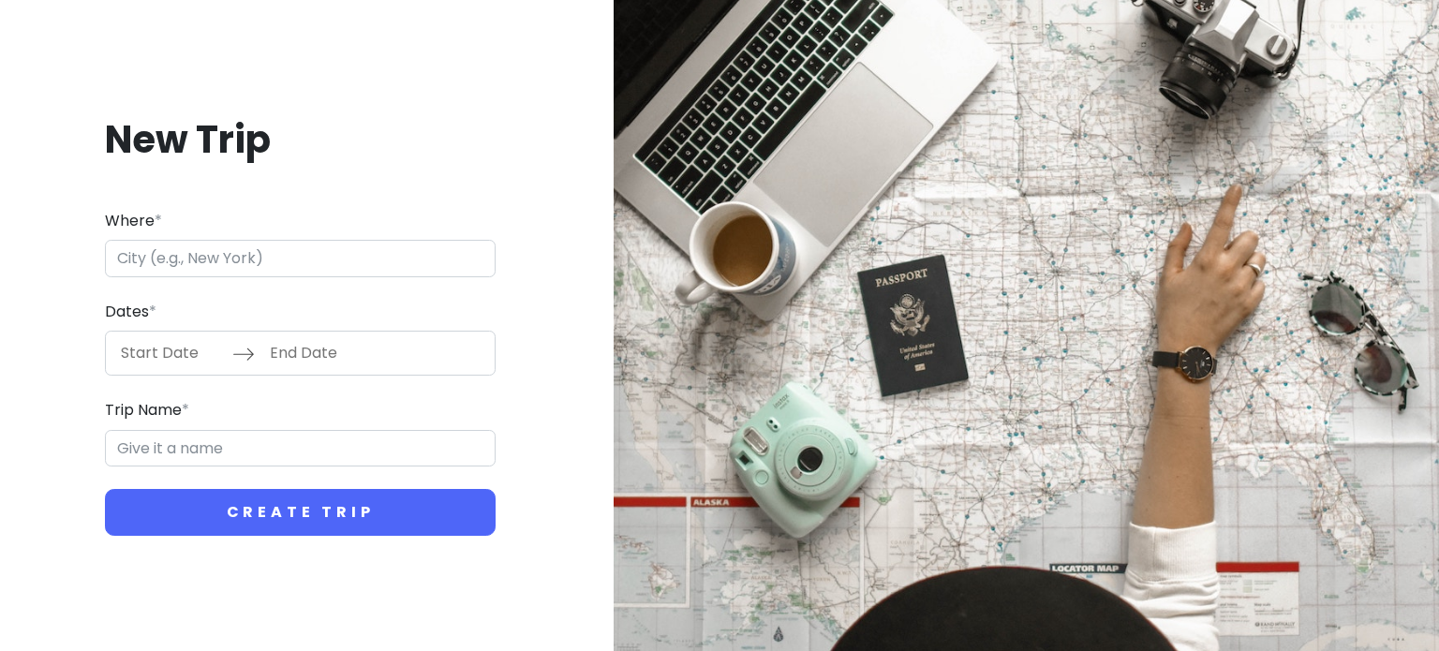 This screenshot has height=651, width=1439. What do you see at coordinates (300, 512) in the screenshot?
I see `button: Create Trip` at bounding box center [300, 512].